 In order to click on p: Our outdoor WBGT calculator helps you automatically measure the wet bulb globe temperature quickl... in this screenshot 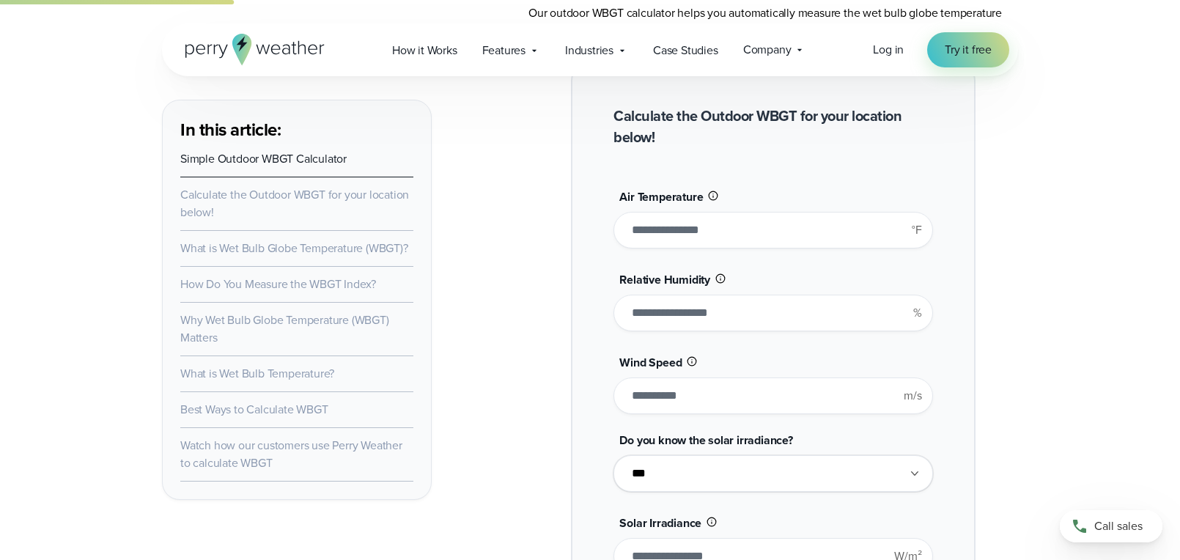, I will do `click(774, 22)`.